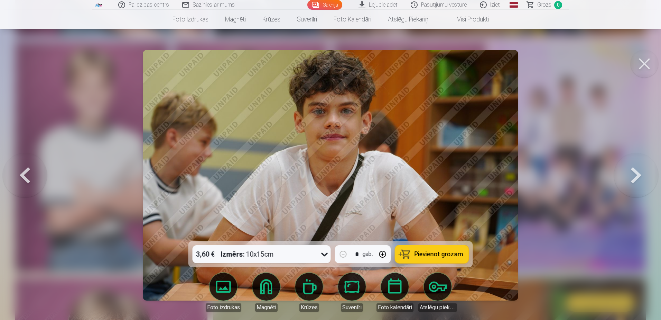 This screenshot has width=661, height=320. What do you see at coordinates (439, 254) in the screenshot?
I see `span: Pievienot grozam` at bounding box center [439, 254].